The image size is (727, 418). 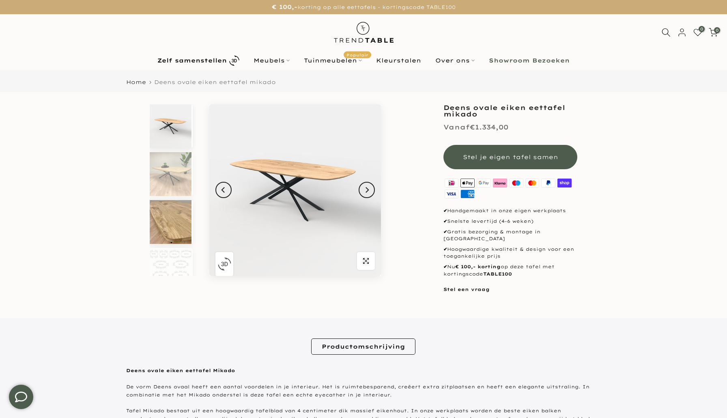 I want to click on button: Previous, so click(x=224, y=190).